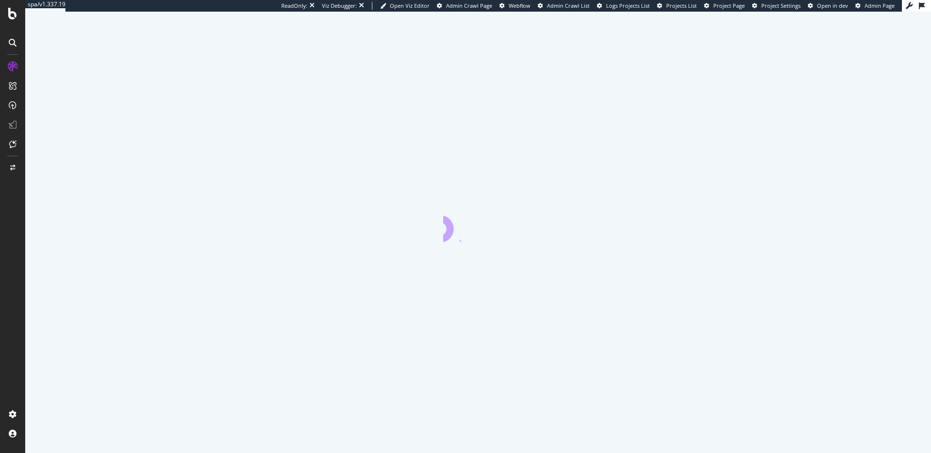 The height and width of the screenshot is (453, 931). I want to click on a: Logs Projects List, so click(623, 6).